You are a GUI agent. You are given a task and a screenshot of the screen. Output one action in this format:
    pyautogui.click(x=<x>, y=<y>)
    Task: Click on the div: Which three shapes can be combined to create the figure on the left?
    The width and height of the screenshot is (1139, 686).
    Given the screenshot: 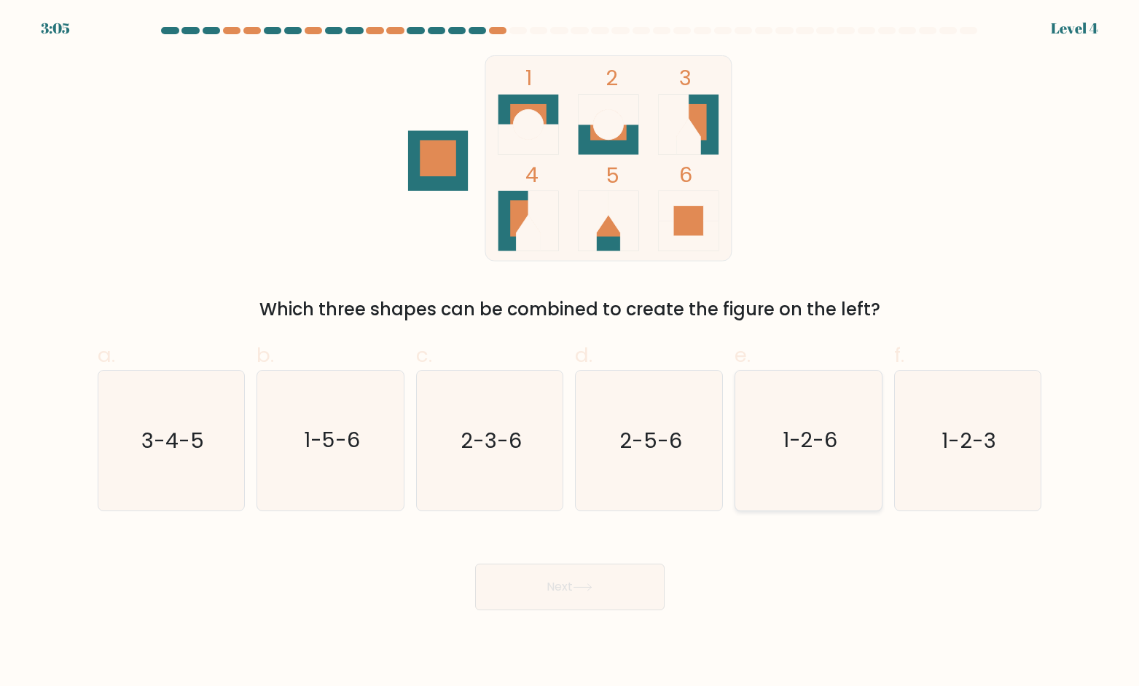 What is the action you would take?
    pyautogui.click(x=570, y=310)
    